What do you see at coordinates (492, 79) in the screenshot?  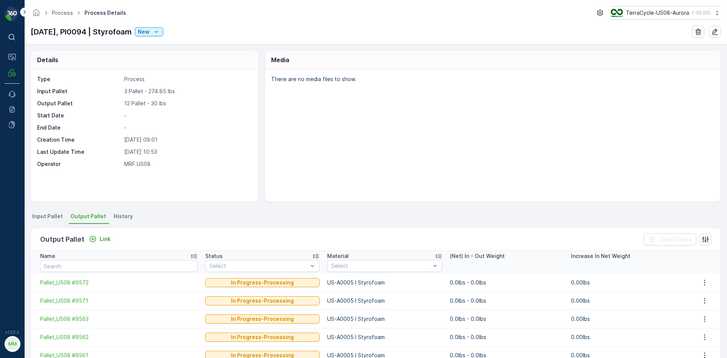 I see `p: There are no media files to show.` at bounding box center [492, 79].